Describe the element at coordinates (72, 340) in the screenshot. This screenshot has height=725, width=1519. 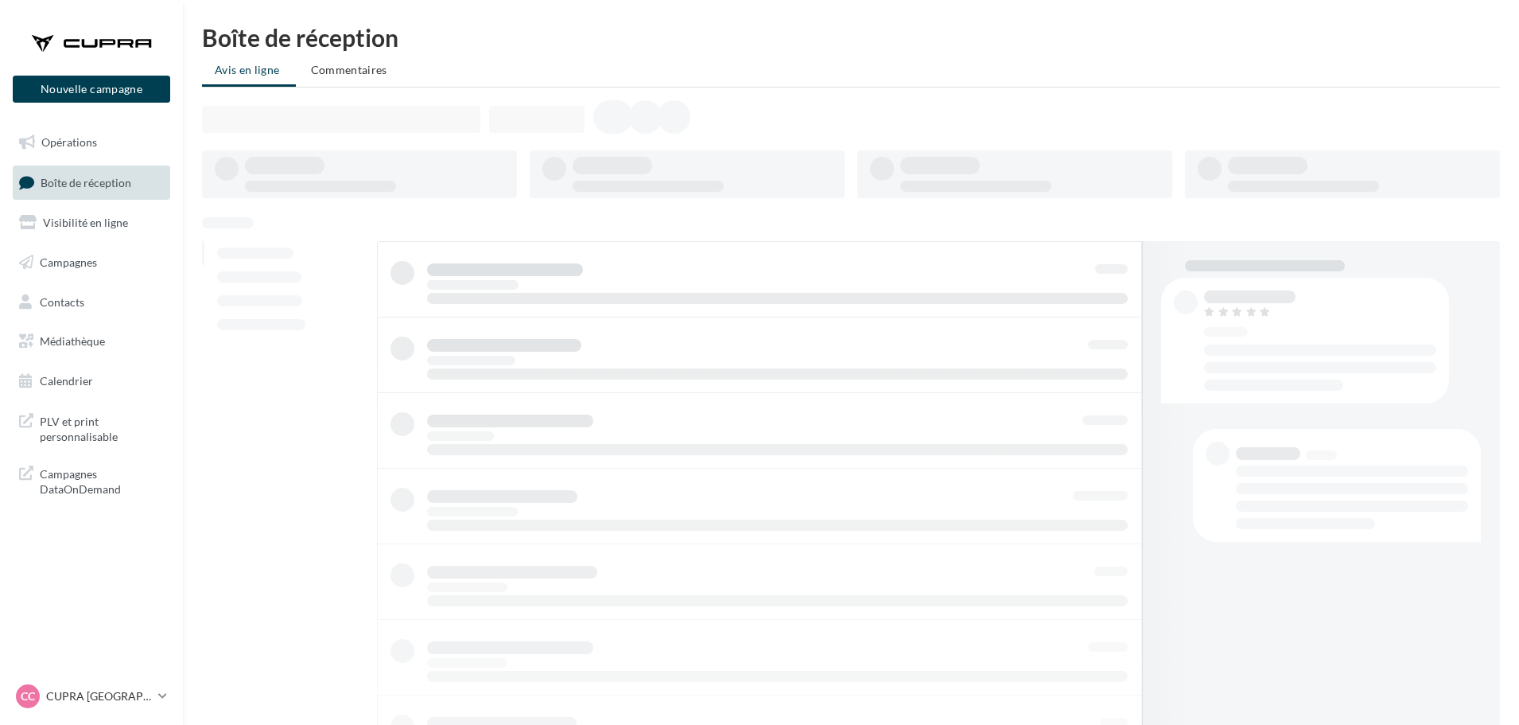
I see `span: Médiathèque` at that location.